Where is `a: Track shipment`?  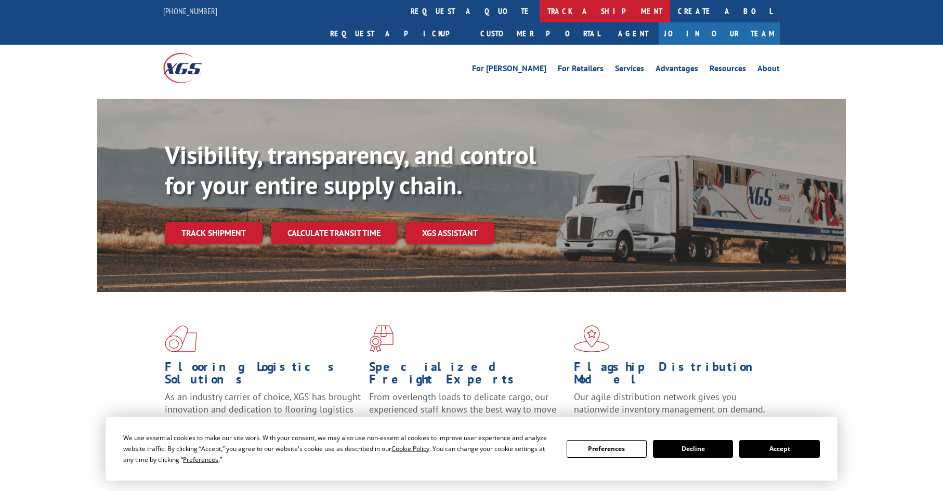
a: Track shipment is located at coordinates (214, 233).